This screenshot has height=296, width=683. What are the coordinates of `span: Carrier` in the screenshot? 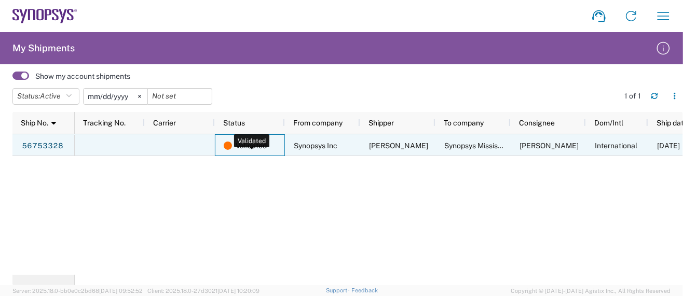 It's located at (165, 123).